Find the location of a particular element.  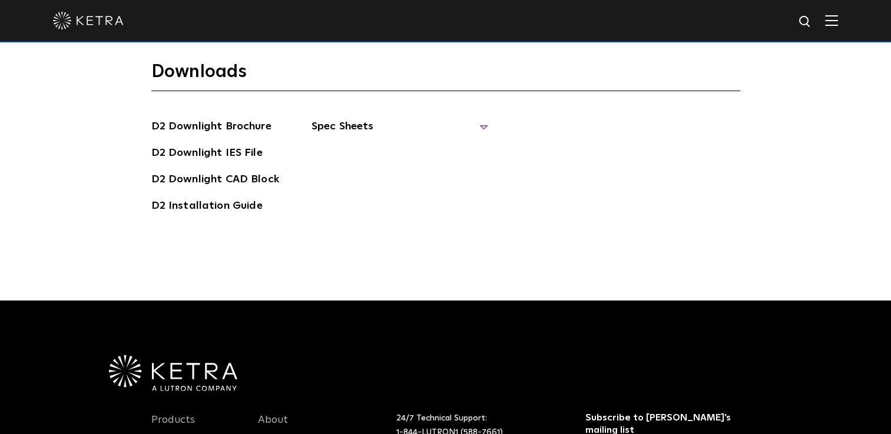

h3: Downloads is located at coordinates (446, 76).